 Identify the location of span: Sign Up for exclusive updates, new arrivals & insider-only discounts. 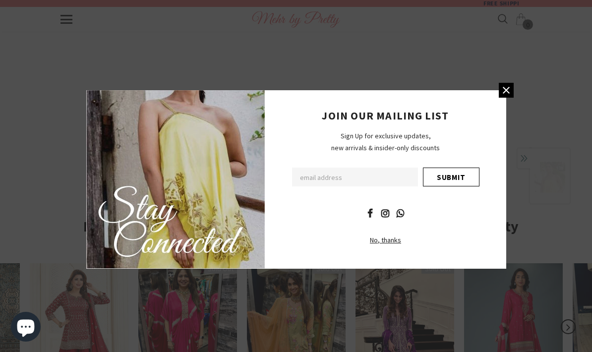
(385, 142).